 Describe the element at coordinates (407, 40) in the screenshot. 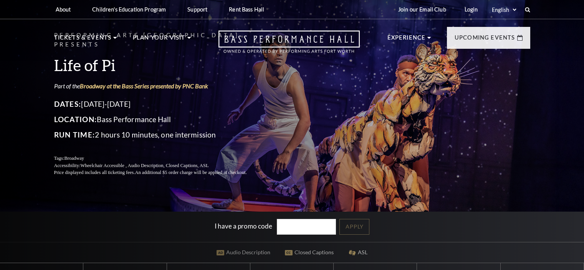

I see `p: Experience` at that location.